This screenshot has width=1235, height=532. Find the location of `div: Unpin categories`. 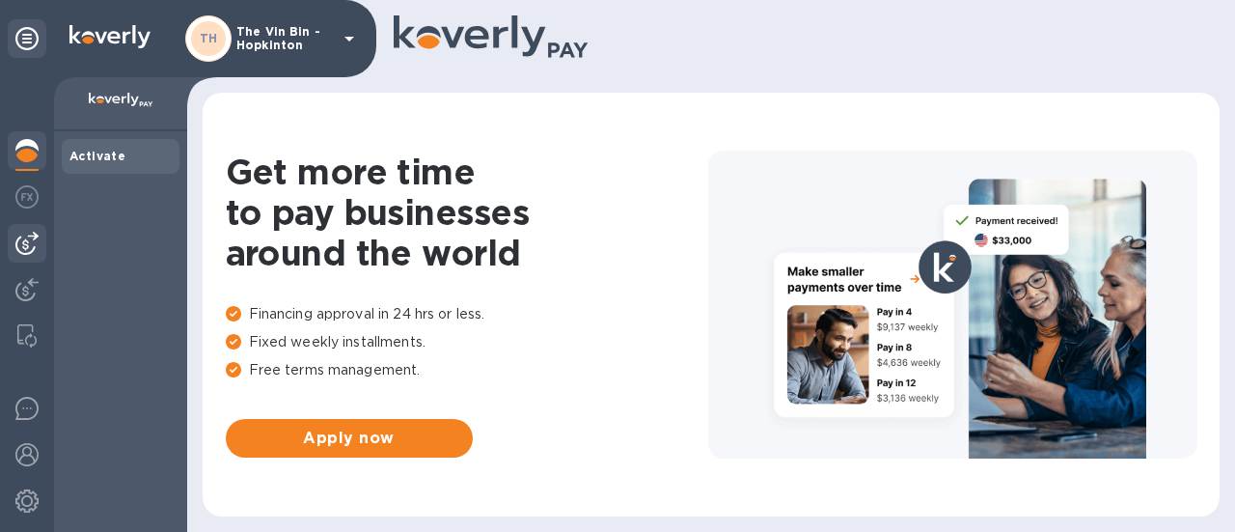

div: Unpin categories is located at coordinates (27, 39).